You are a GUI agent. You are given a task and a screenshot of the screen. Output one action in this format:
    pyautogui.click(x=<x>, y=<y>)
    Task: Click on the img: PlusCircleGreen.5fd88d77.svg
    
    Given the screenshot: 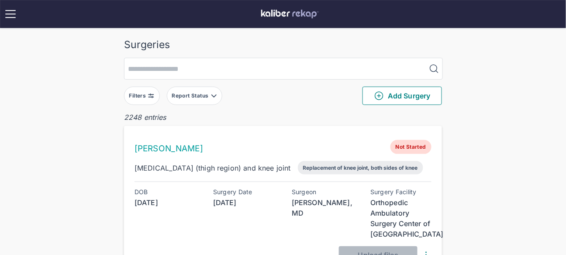 What is the action you would take?
    pyautogui.click(x=379, y=96)
    